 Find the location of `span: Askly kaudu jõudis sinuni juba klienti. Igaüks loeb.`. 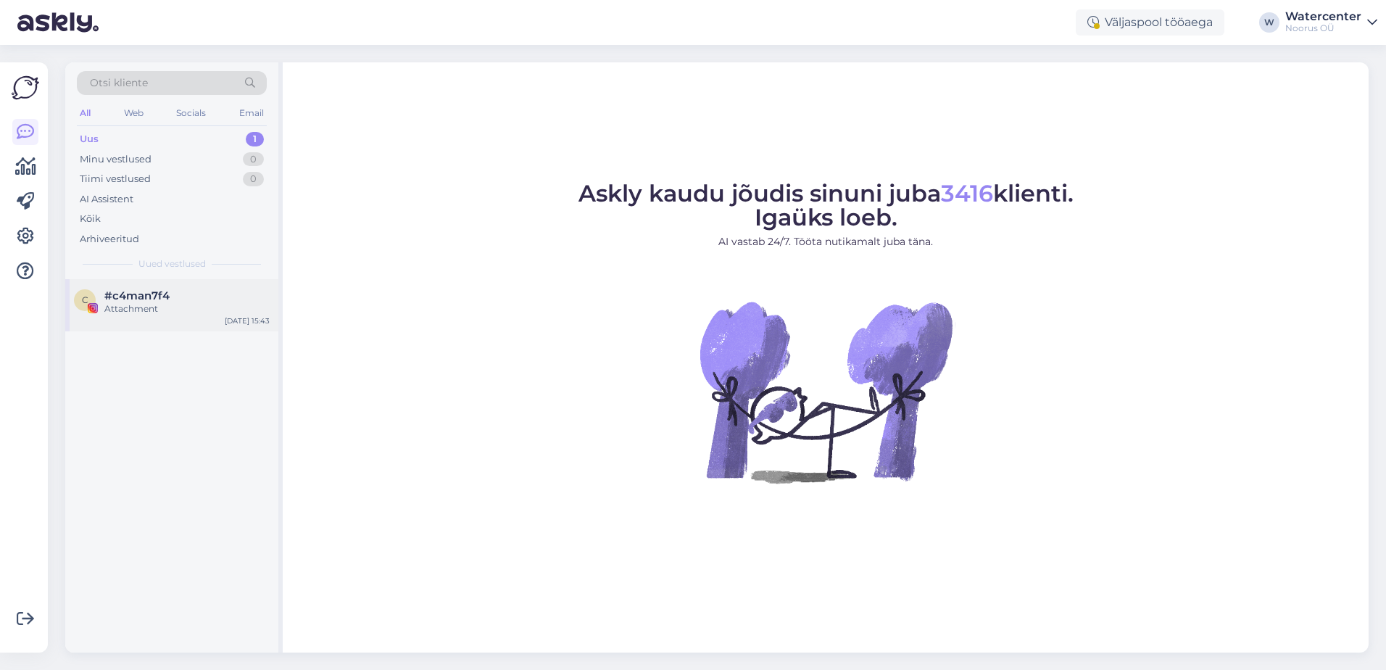

span: Askly kaudu jõudis sinuni juba klienti. Igaüks loeb. is located at coordinates (826, 205).